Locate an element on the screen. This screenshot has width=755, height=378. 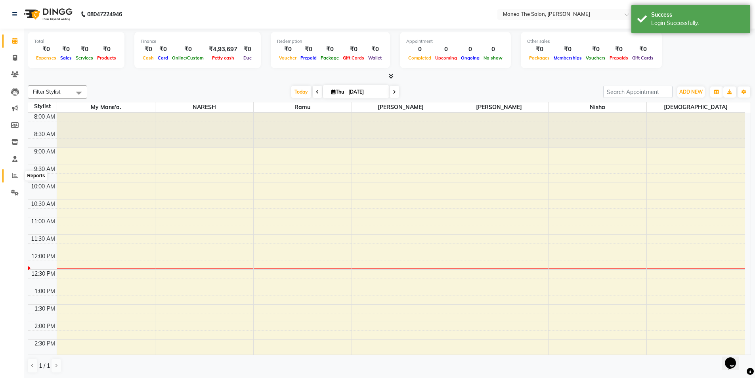
div: Stylist is located at coordinates (42, 106).